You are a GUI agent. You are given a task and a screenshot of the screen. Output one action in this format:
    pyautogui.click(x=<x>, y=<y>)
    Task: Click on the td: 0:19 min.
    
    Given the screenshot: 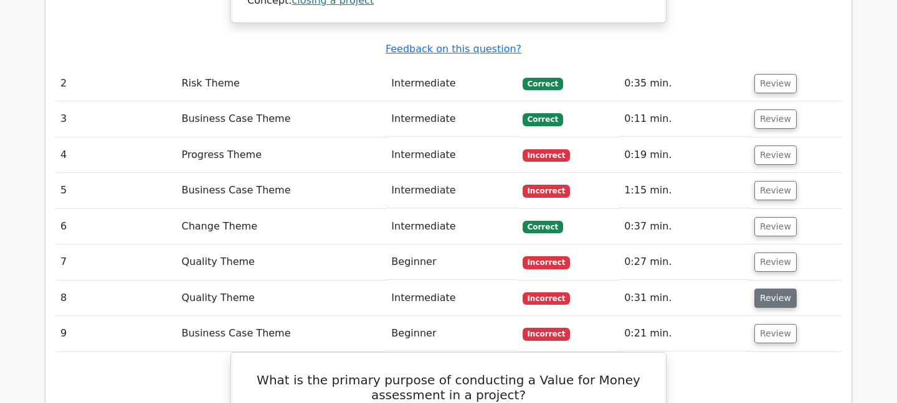 What is the action you would take?
    pyautogui.click(x=684, y=155)
    